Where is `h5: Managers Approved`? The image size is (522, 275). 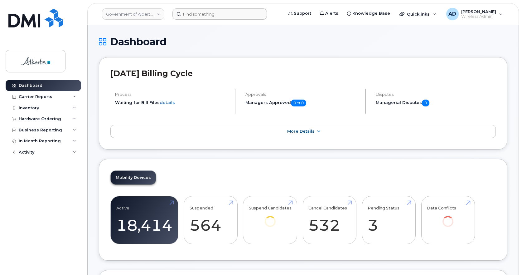
h5: Managers Approved is located at coordinates (302, 103).